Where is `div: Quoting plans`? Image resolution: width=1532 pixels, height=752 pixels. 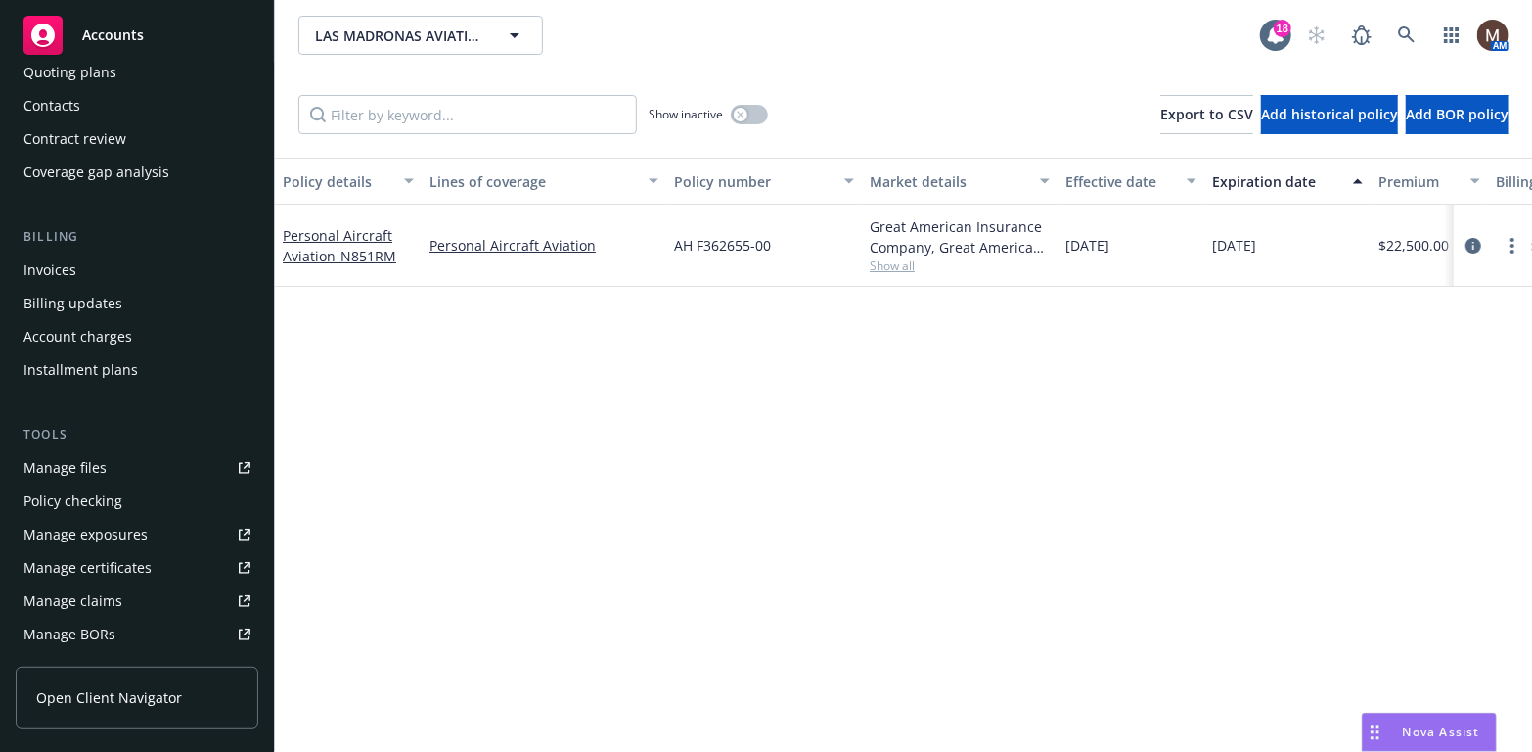
div: Quoting plans is located at coordinates (69, 72).